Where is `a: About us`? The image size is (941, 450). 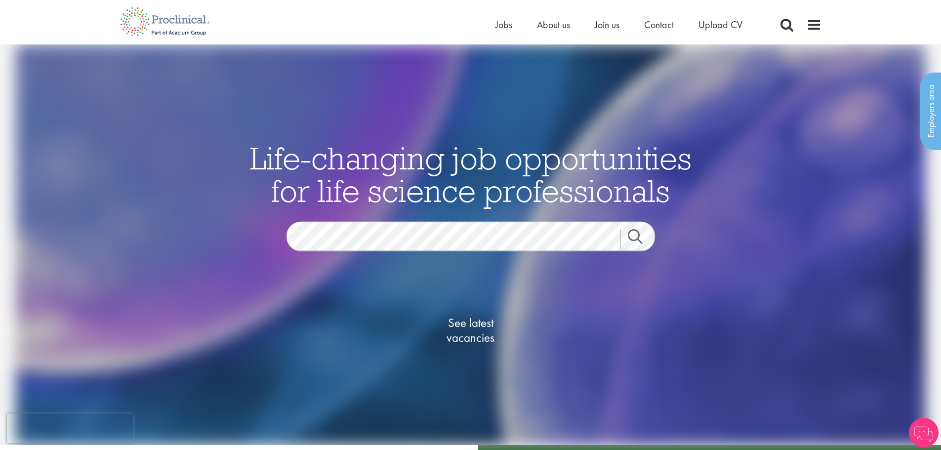 a: About us is located at coordinates (553, 25).